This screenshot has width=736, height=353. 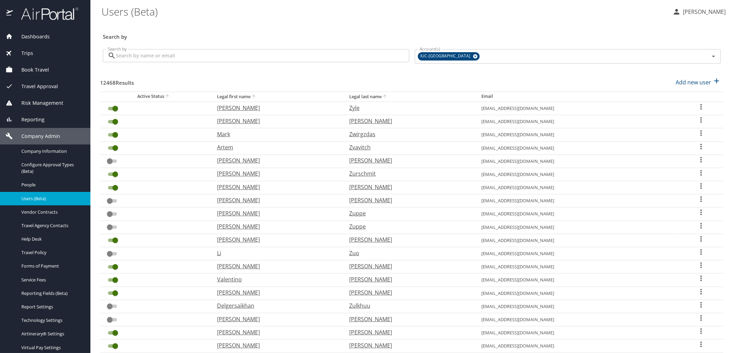 What do you see at coordinates (408, 305) in the screenshot?
I see `p: Zulkhuu` at bounding box center [408, 305].